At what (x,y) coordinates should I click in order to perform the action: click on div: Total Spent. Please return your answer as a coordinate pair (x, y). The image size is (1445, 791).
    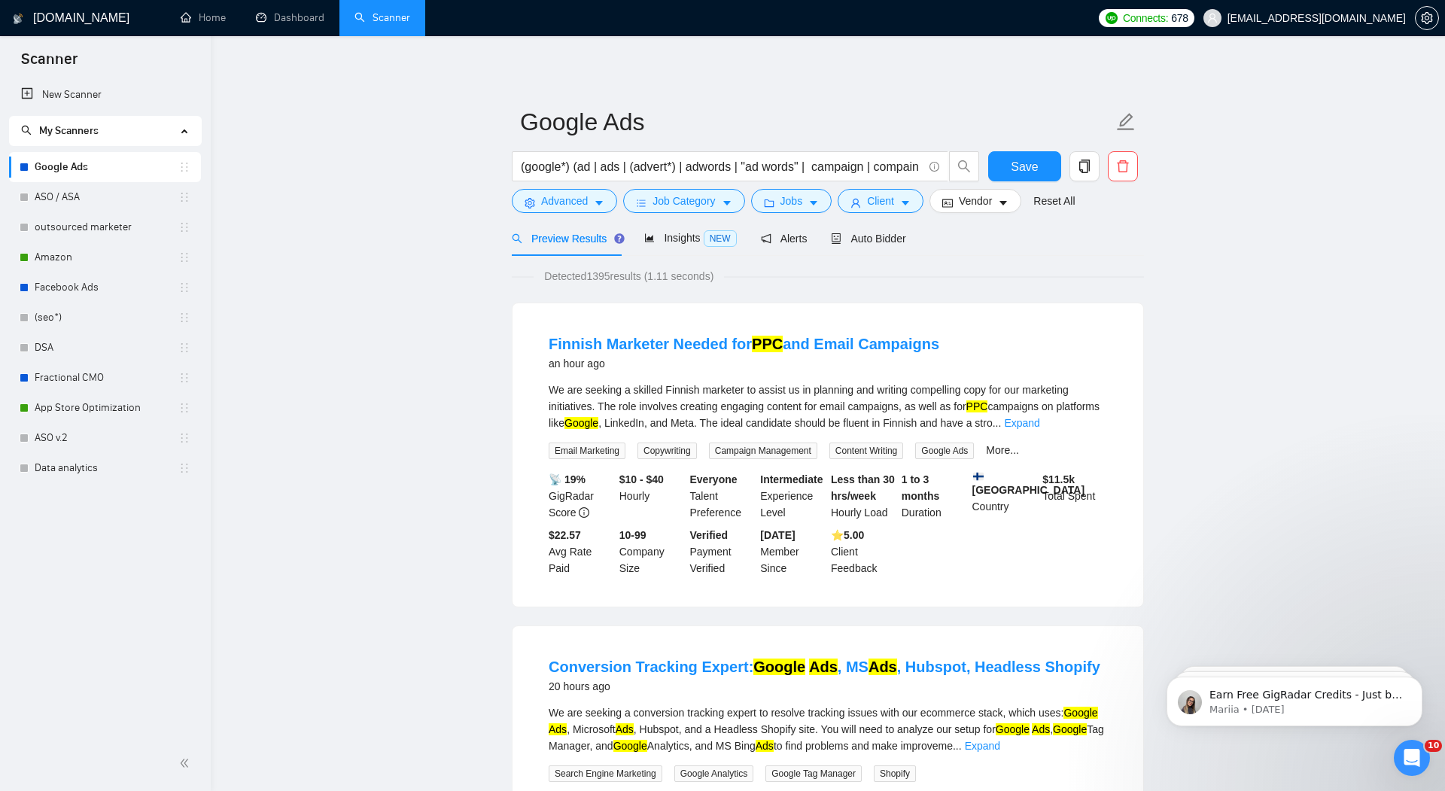
    Looking at the image, I should click on (1075, 496).